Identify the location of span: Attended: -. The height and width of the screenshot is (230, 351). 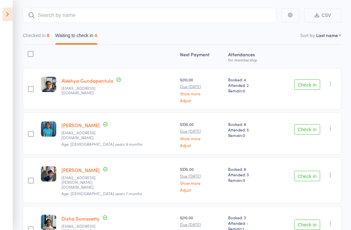
(249, 223).